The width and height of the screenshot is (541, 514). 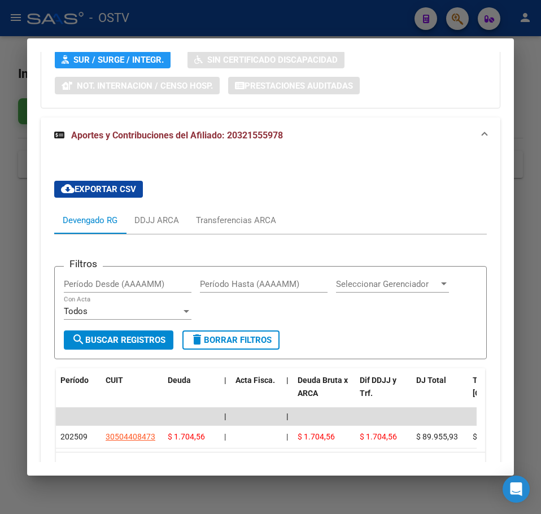 What do you see at coordinates (137, 85) in the screenshot?
I see `button: Not. Internacion / Censo Hosp.` at bounding box center [137, 85].